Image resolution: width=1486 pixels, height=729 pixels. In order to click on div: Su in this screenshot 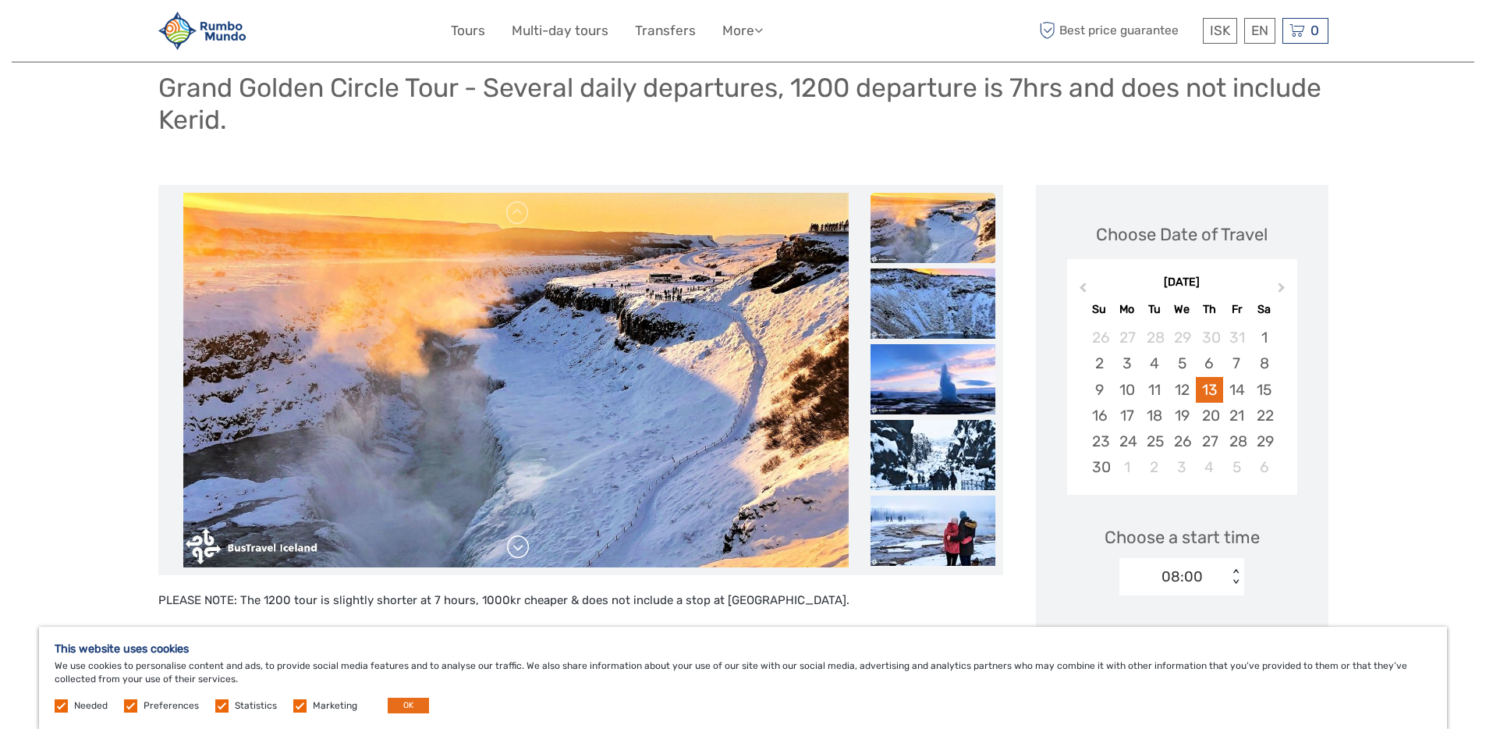, I will do `click(1099, 309)`.